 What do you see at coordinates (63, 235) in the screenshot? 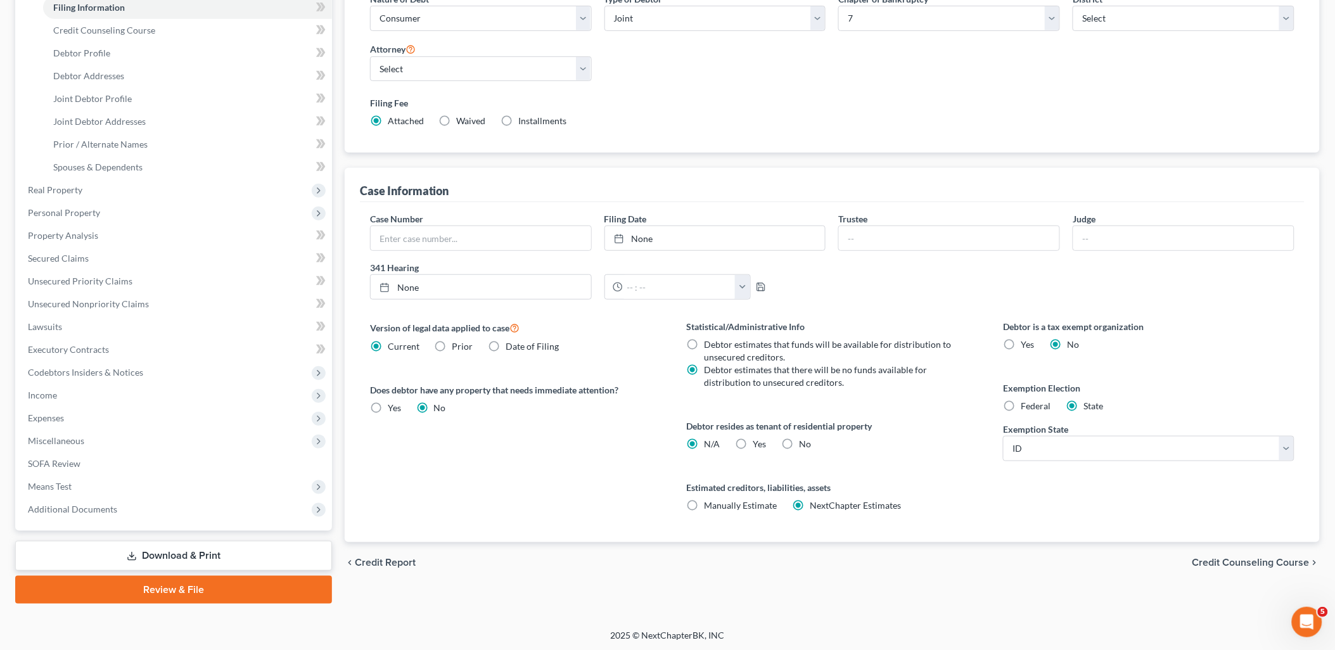
I see `span: Property Analysis` at bounding box center [63, 235].